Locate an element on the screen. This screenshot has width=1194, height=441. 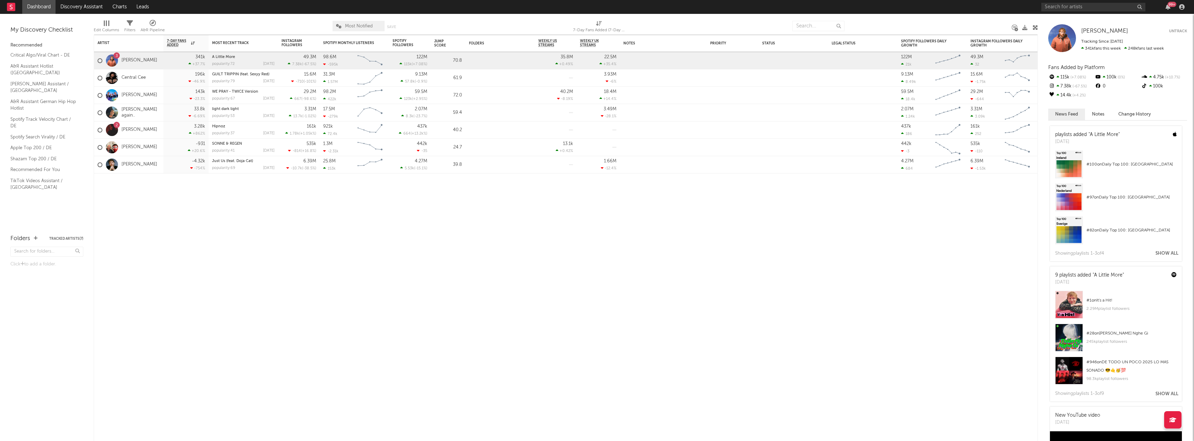
span: -0.9 % is located at coordinates (421, 82).